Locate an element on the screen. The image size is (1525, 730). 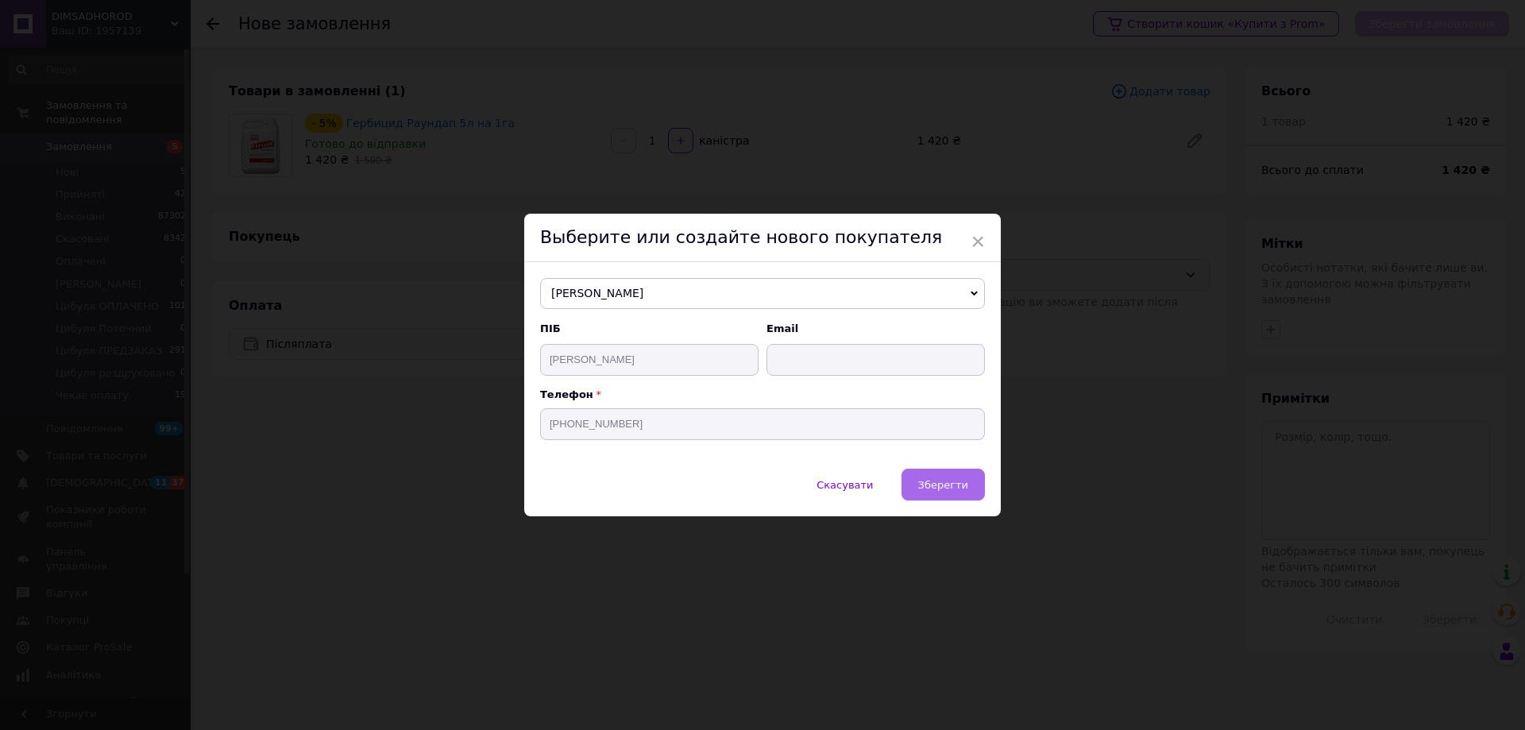
button: Скасувати is located at coordinates (844, 484).